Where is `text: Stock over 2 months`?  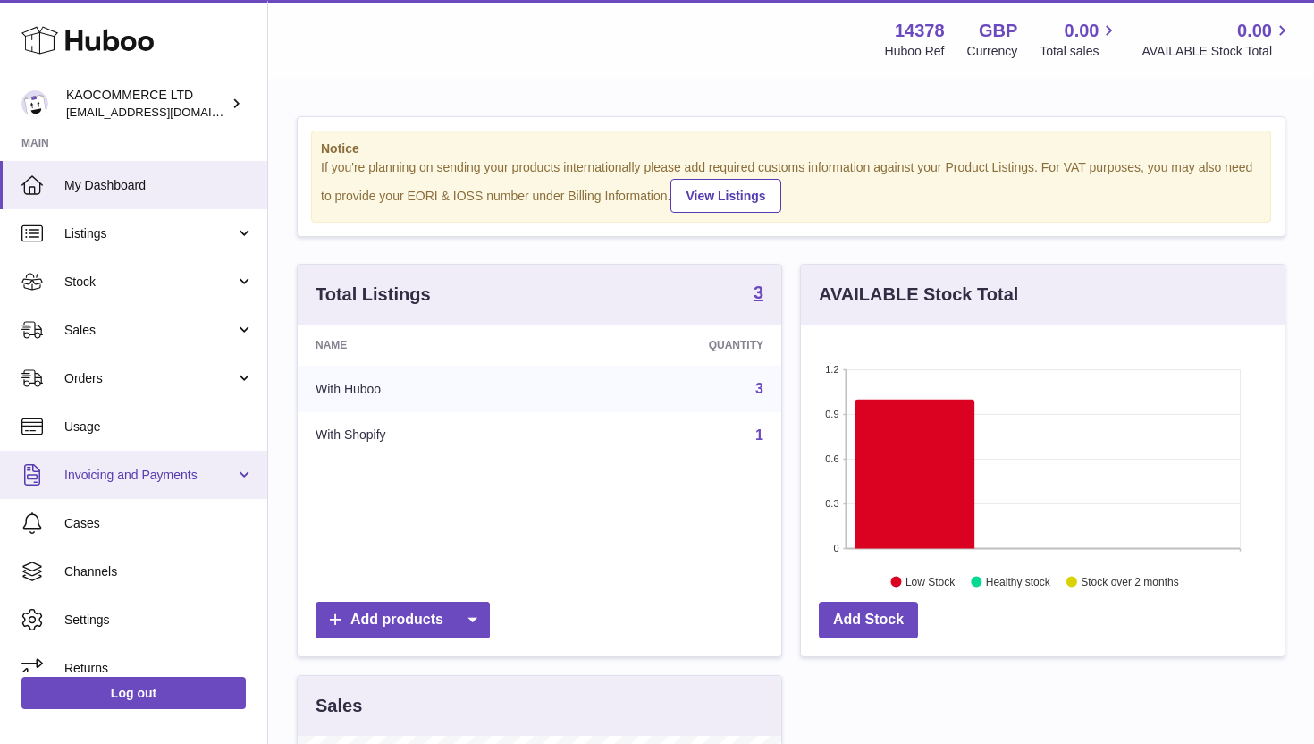 text: Stock over 2 months is located at coordinates (1129, 581).